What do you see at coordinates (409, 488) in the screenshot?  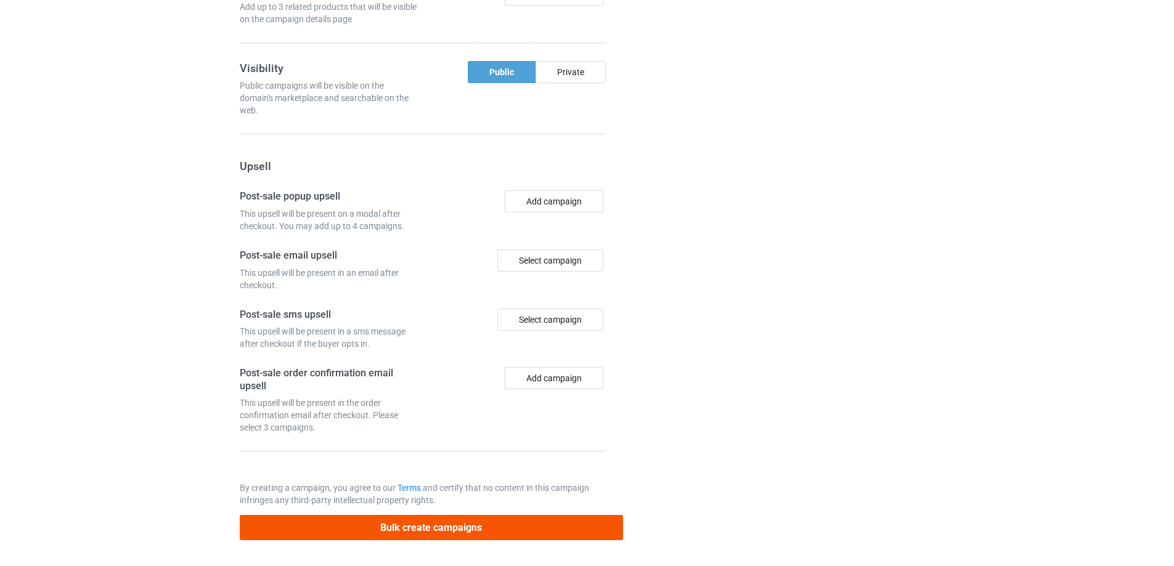 I see `a: Terms` at bounding box center [409, 488].